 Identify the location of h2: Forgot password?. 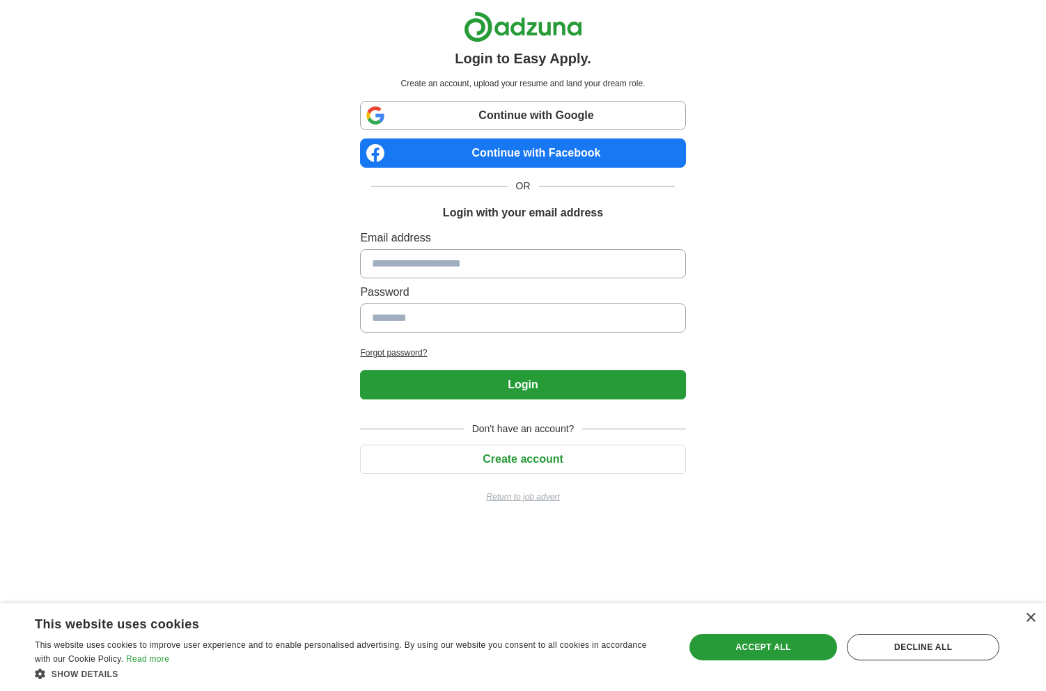
(522, 353).